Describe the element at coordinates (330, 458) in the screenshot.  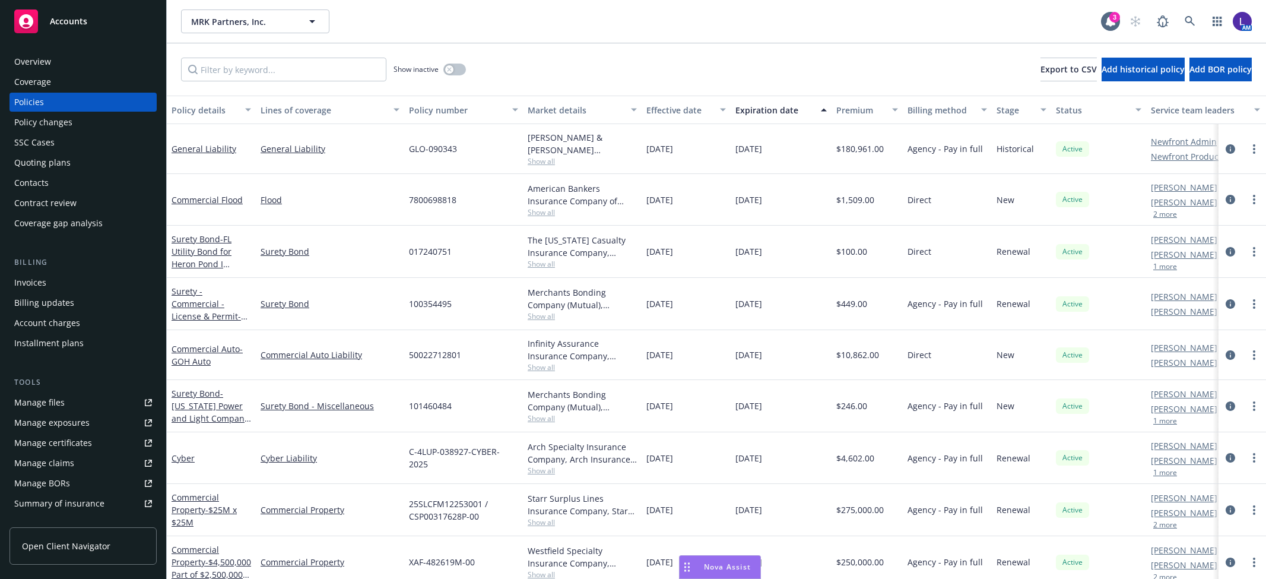
I see `a: Cyber Liability` at that location.